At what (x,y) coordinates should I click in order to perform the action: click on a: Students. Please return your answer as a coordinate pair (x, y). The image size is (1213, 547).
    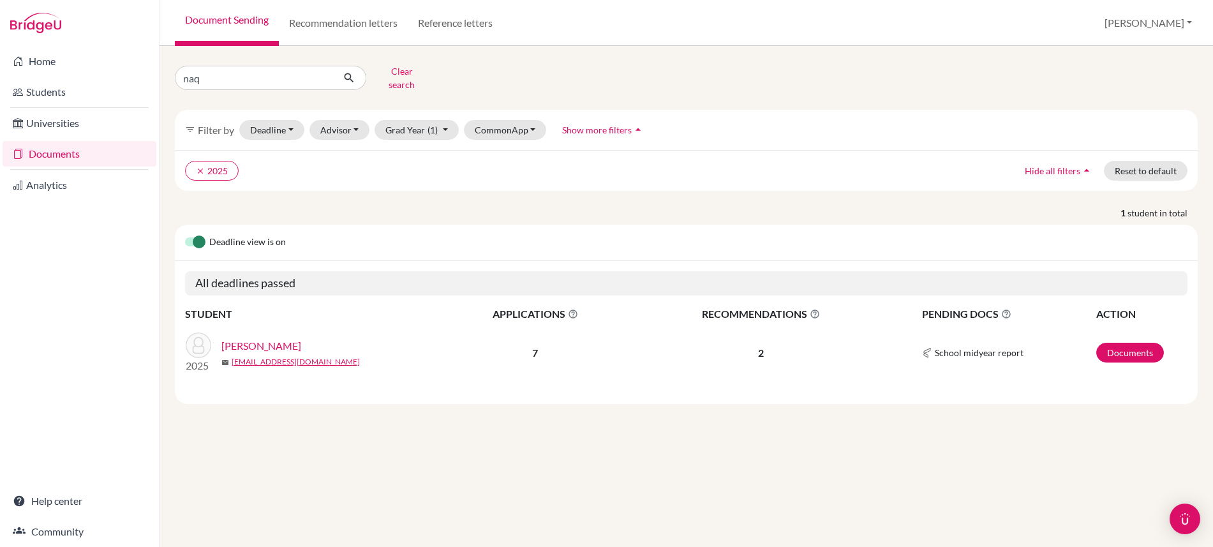
    Looking at the image, I should click on (79, 92).